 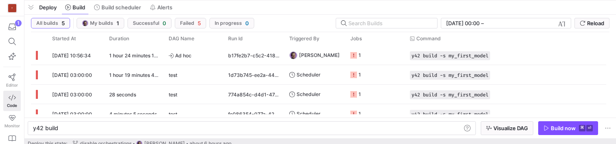 What do you see at coordinates (165, 7) in the screenshot?
I see `span: Alerts` at bounding box center [165, 7].